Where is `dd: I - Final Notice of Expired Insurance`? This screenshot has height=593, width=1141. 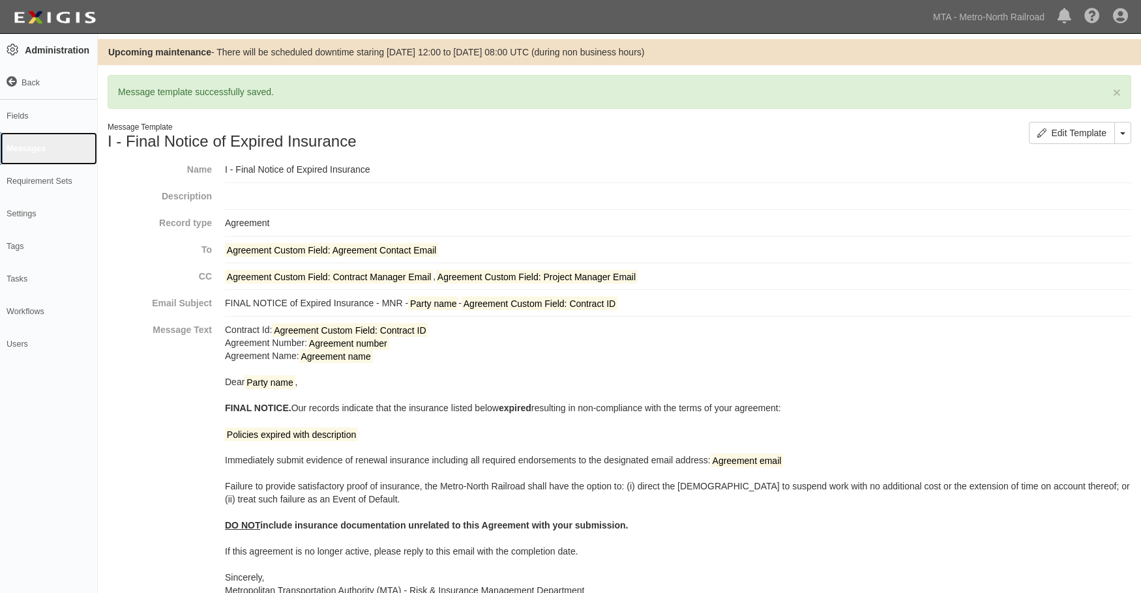
dd: I - Final Notice of Expired Insurance is located at coordinates (678, 169).